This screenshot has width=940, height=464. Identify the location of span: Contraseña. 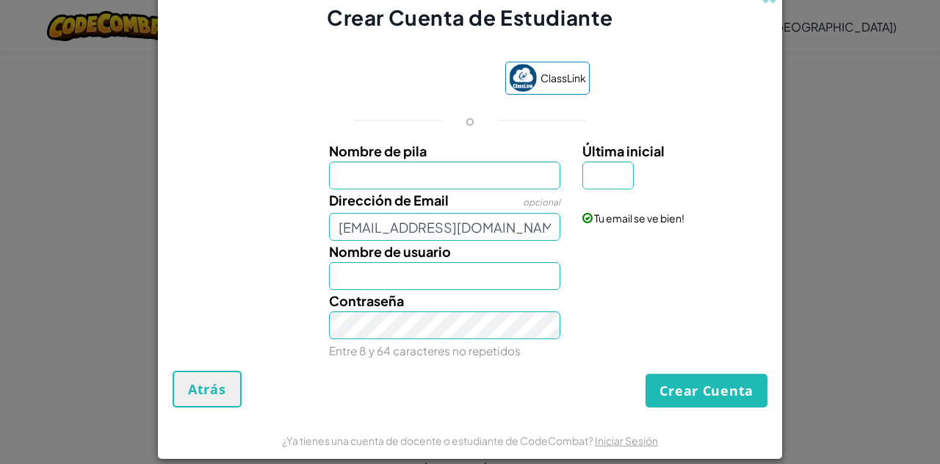
(366, 300).